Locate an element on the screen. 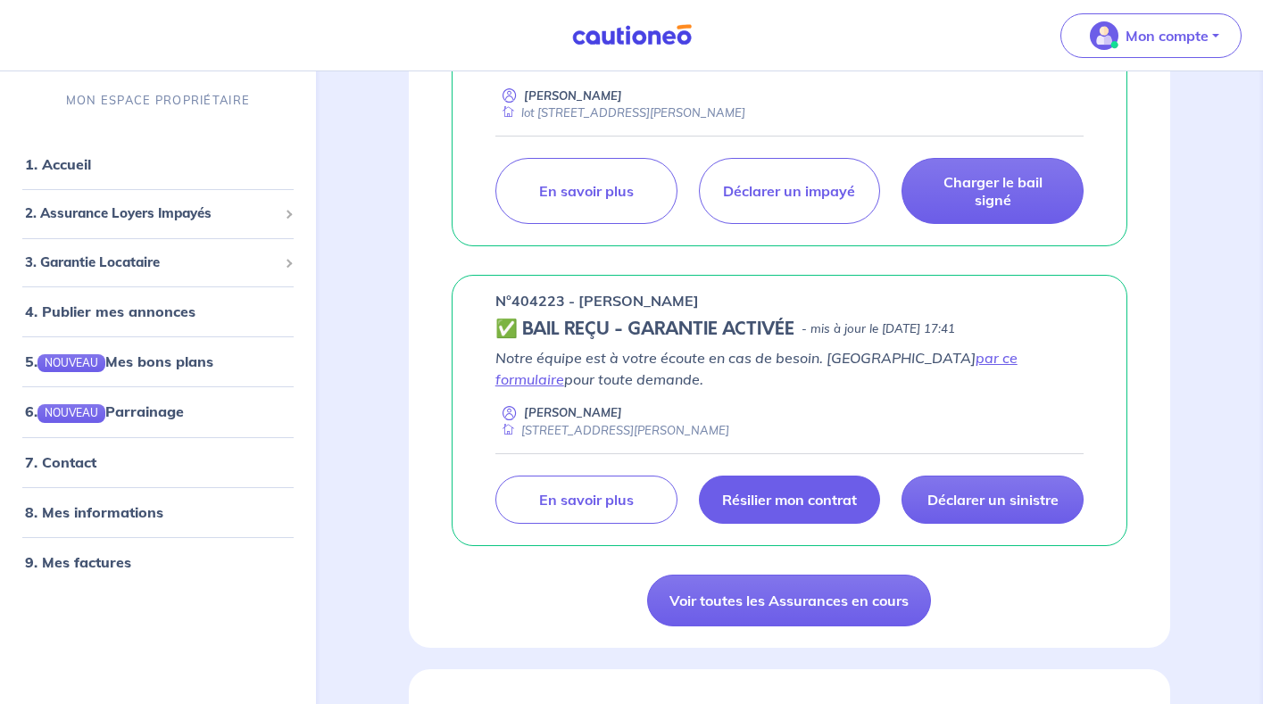 This screenshot has height=704, width=1263. div: 9. Mes factures is located at coordinates (158, 561).